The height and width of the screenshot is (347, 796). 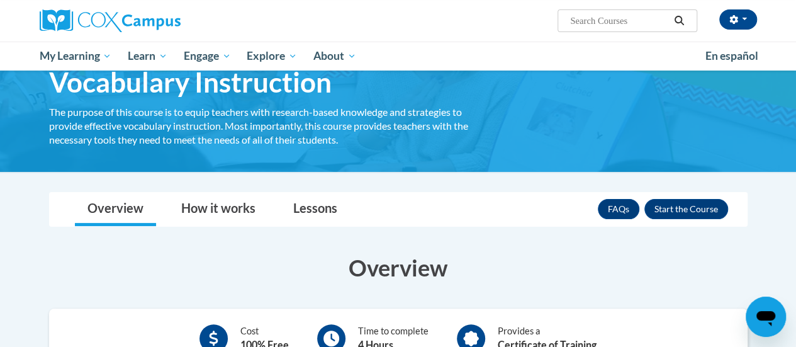 I want to click on h3: Overview, so click(x=398, y=267).